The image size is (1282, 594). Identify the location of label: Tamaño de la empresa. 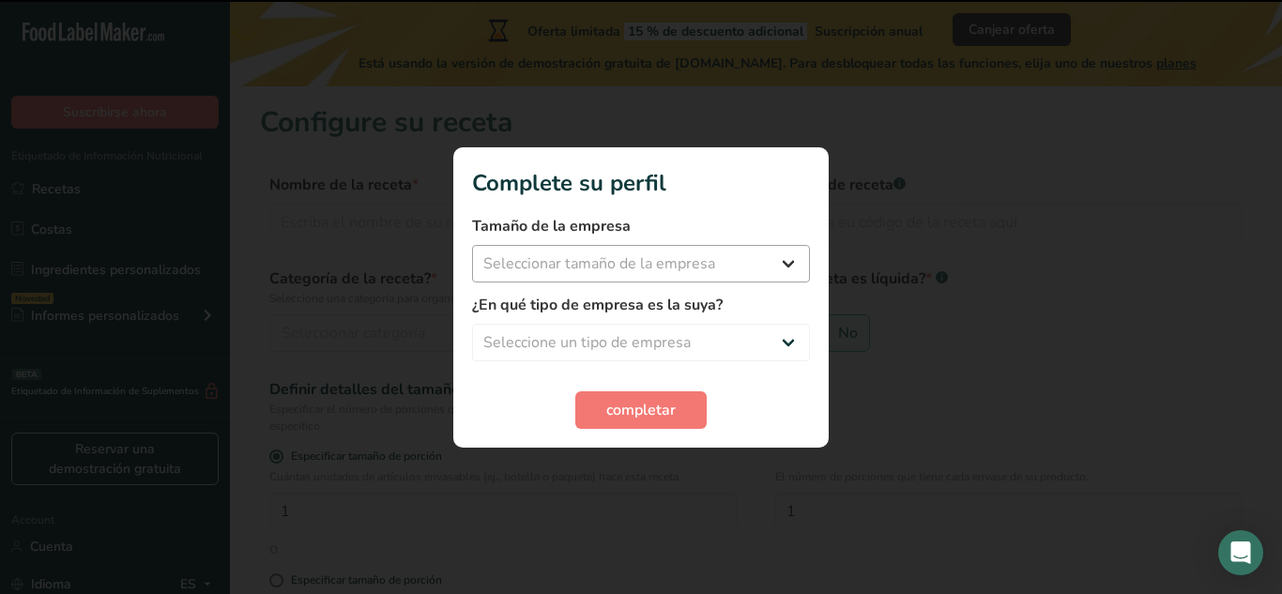
(641, 226).